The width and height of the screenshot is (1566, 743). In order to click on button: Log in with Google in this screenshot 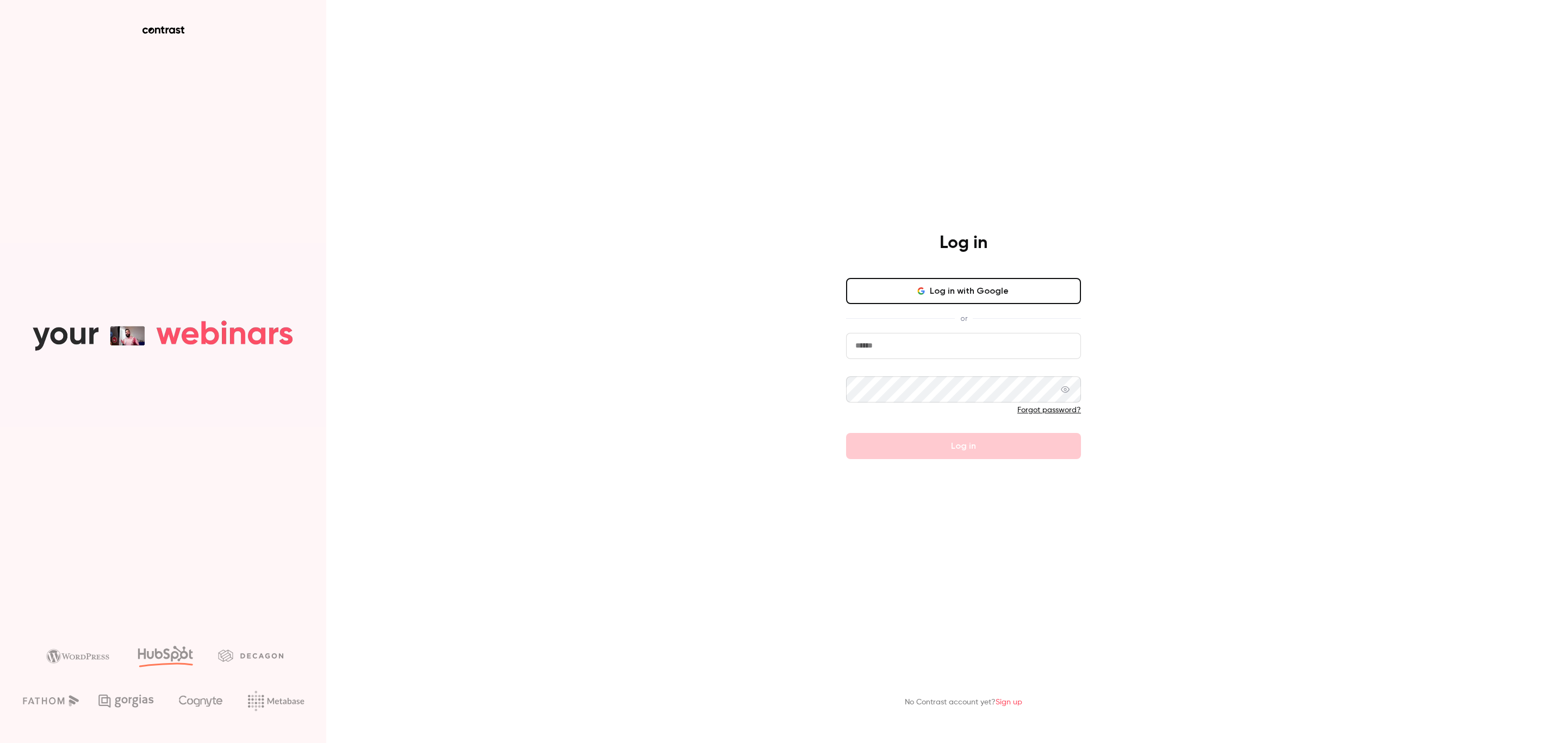, I will do `click(963, 291)`.